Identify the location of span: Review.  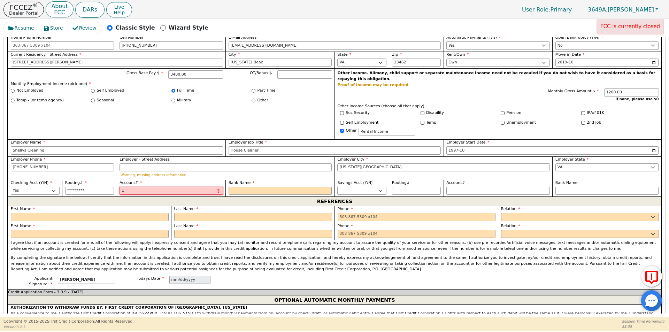
(88, 28).